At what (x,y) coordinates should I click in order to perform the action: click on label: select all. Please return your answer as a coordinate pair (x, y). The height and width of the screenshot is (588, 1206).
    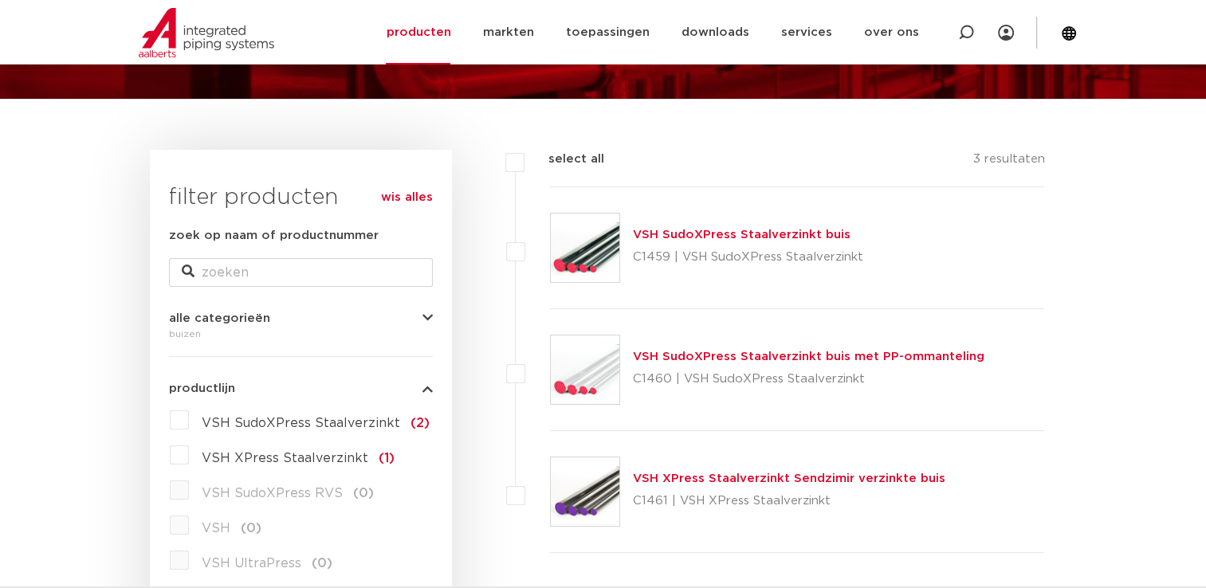
    Looking at the image, I should click on (565, 159).